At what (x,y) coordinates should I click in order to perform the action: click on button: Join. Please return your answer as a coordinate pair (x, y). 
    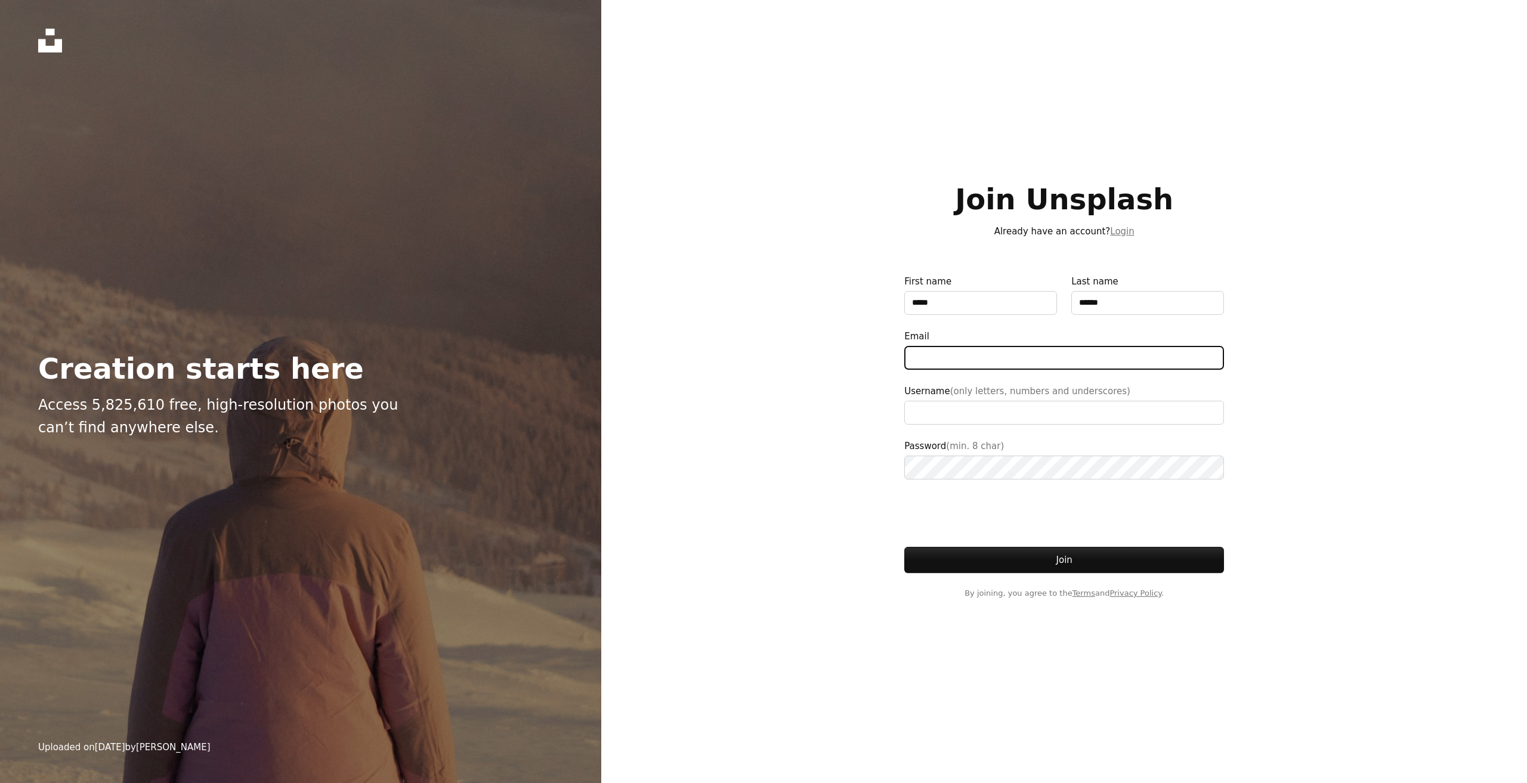
    Looking at the image, I should click on (1064, 560).